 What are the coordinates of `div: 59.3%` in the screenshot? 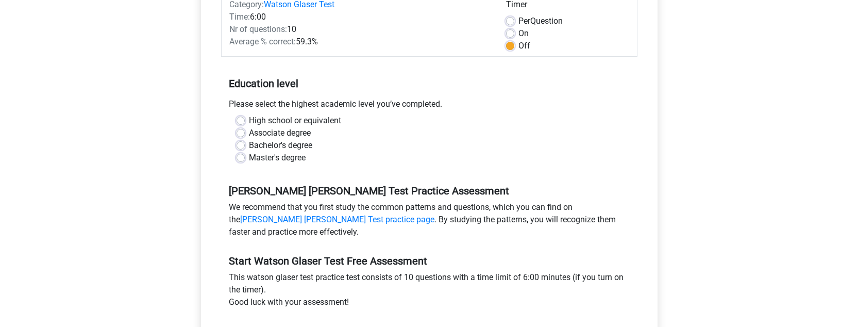 It's located at (359, 42).